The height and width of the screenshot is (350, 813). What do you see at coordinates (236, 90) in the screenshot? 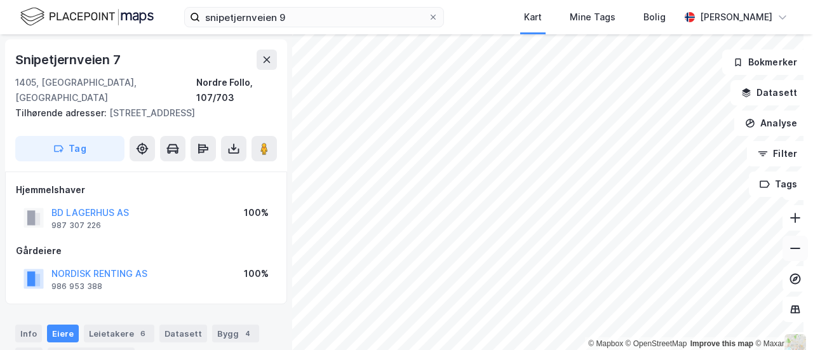
I see `div: Nordre Follo, 107/703` at bounding box center [236, 90].